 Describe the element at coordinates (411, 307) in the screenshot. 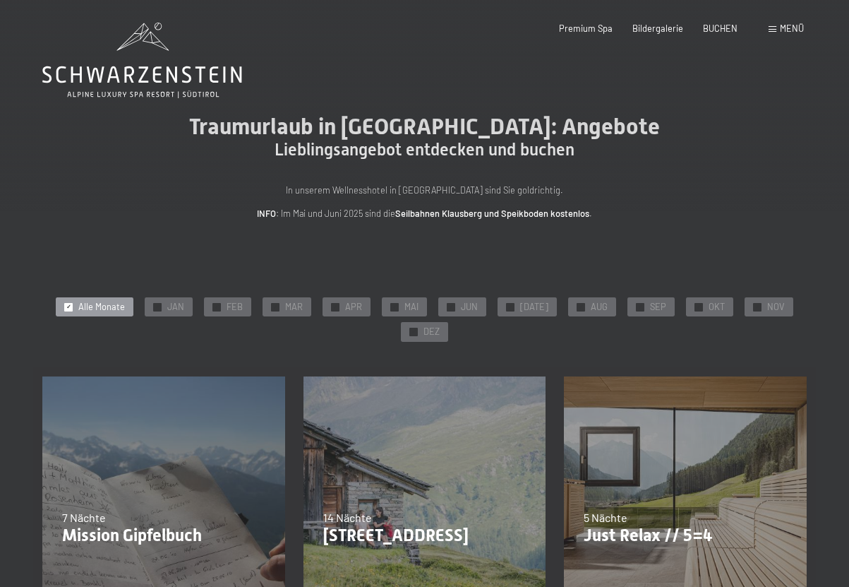

I see `span: MAI` at that location.